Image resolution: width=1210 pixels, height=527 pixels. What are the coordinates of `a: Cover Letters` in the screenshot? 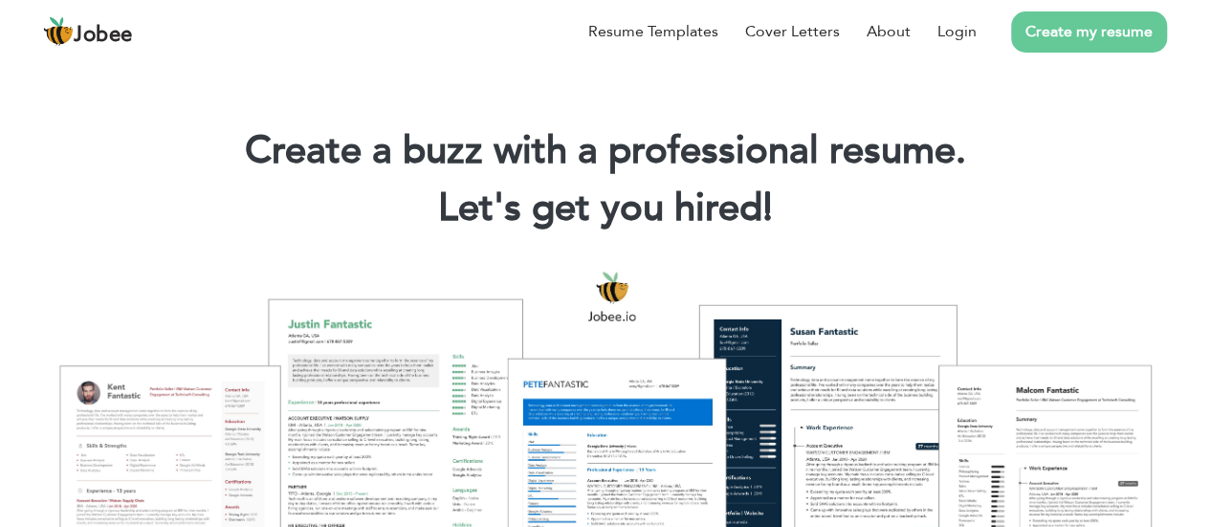 It's located at (792, 32).